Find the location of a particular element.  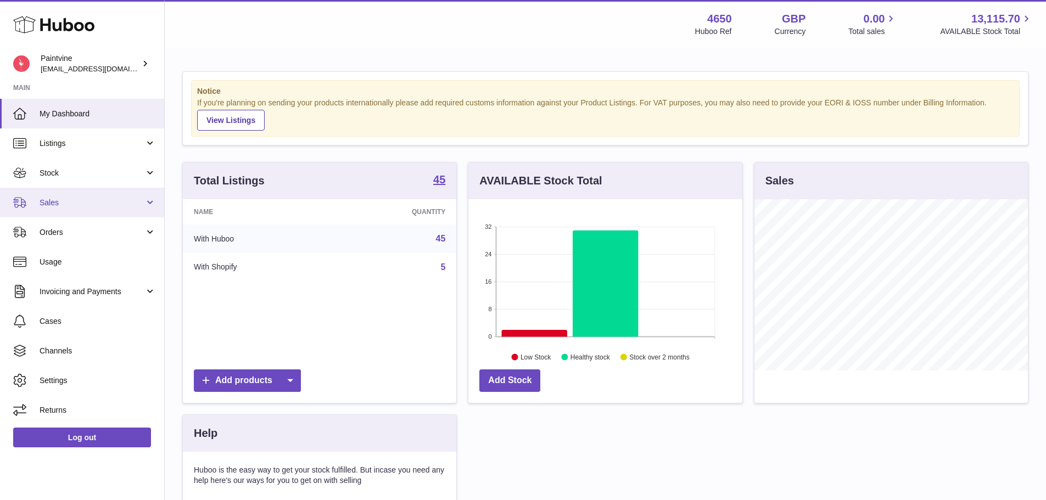

a: 13,115.70 AVAILABLE Stock Total is located at coordinates (986, 24).